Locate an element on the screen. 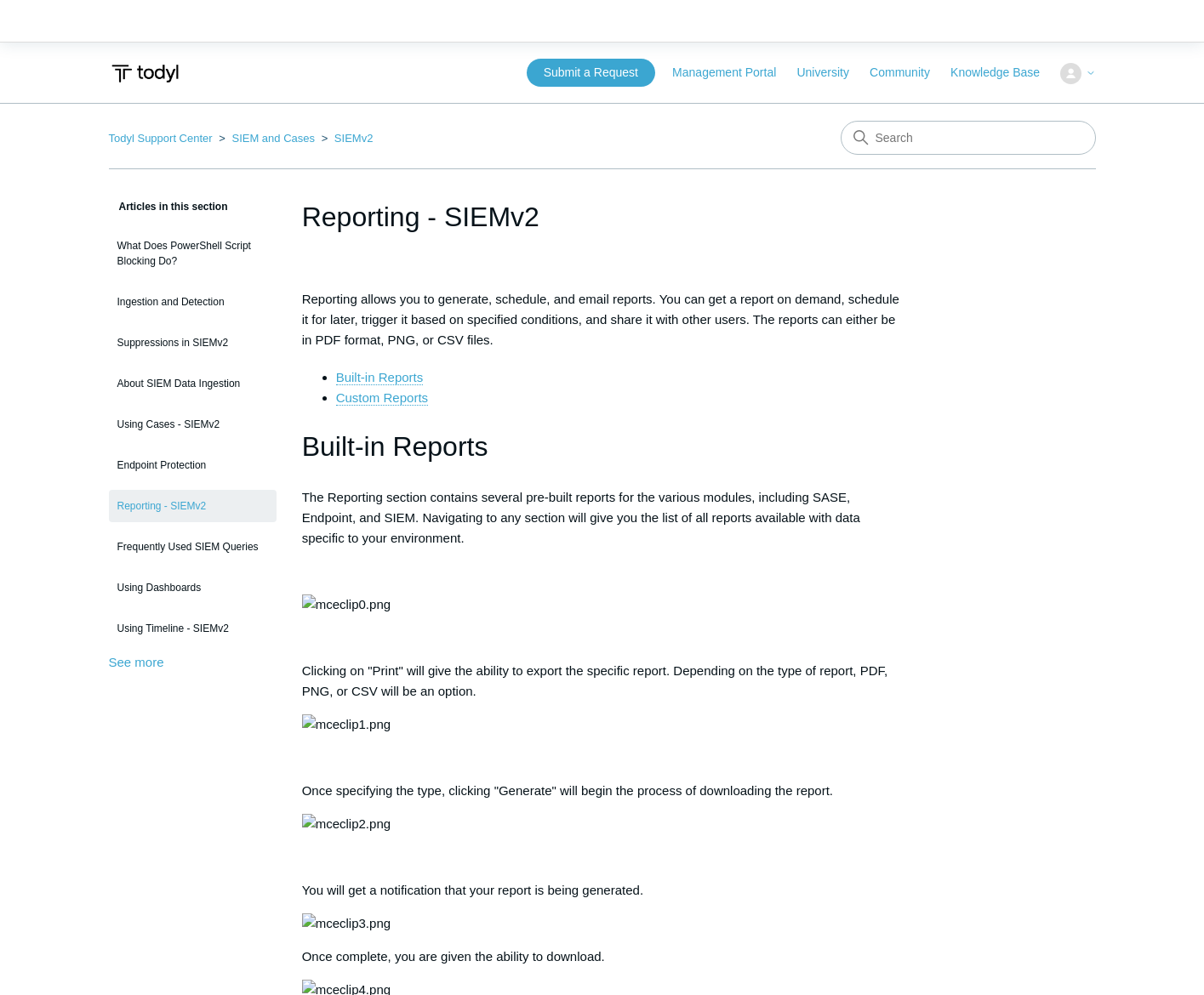 This screenshot has height=995, width=1204. a: Suppressions in SIEMv2 is located at coordinates (192, 343).